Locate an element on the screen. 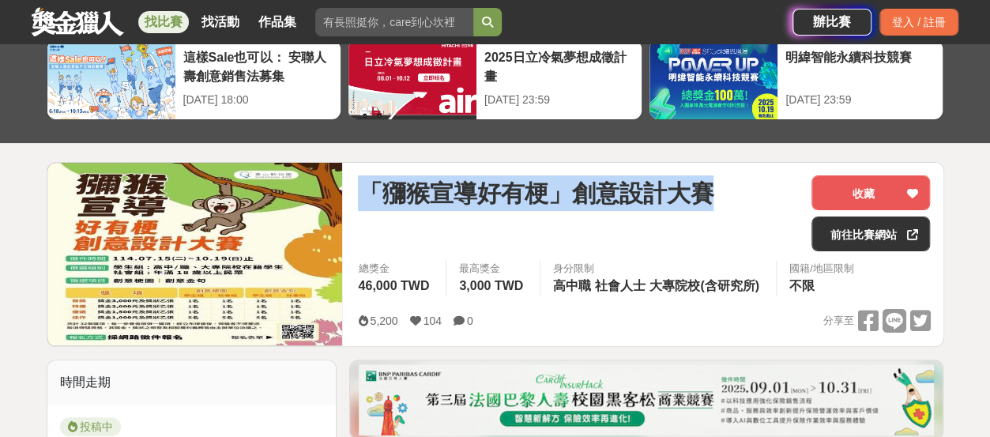 The image size is (990, 437). span: 0 is located at coordinates (470, 321).